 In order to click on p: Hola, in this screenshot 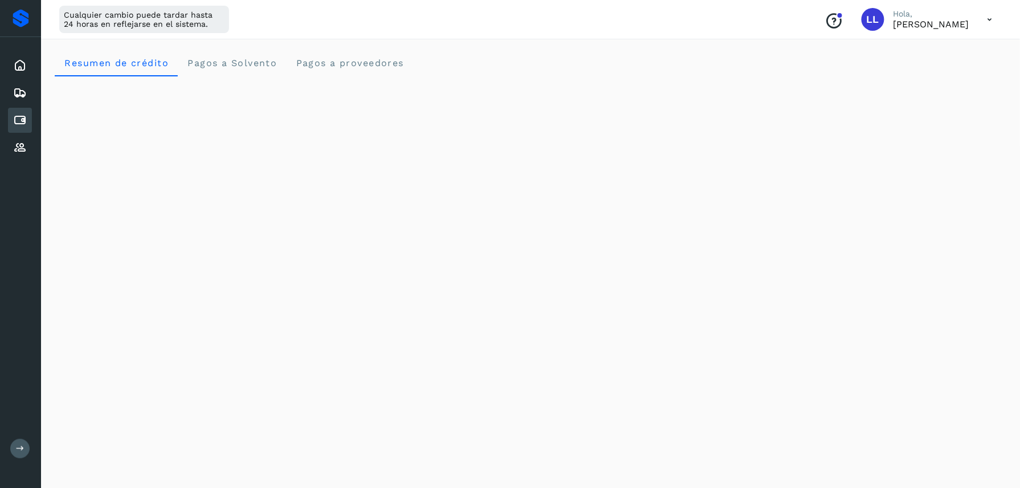, I will do `click(931, 14)`.